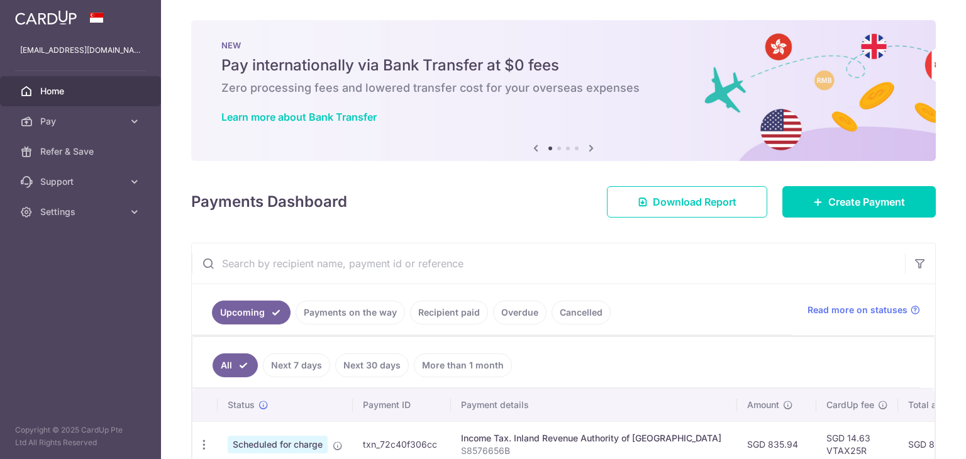 This screenshot has width=966, height=459. Describe the element at coordinates (859, 202) in the screenshot. I see `a: Create Payment` at that location.